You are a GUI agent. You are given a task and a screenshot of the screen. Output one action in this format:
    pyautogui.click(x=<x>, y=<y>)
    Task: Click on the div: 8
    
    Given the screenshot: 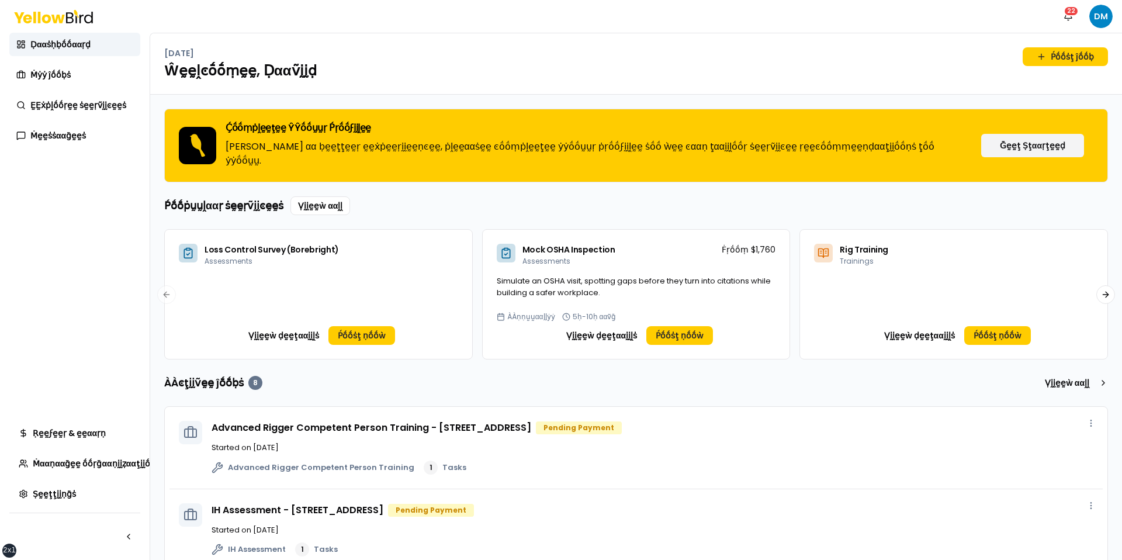 What is the action you would take?
    pyautogui.click(x=255, y=383)
    